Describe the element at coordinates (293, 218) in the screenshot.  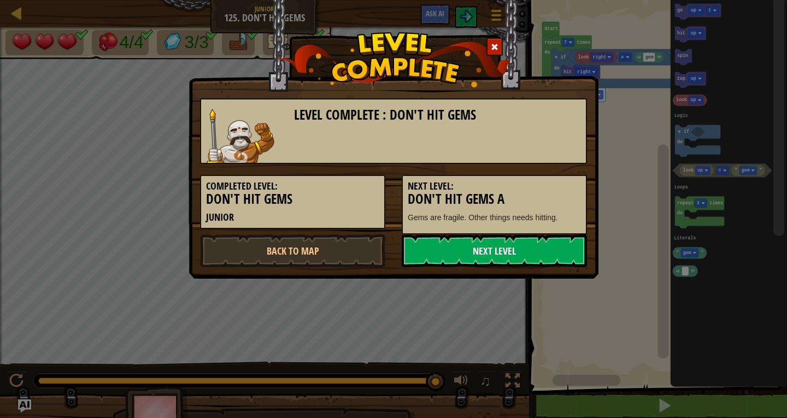
I see `h5: Junior` at that location.